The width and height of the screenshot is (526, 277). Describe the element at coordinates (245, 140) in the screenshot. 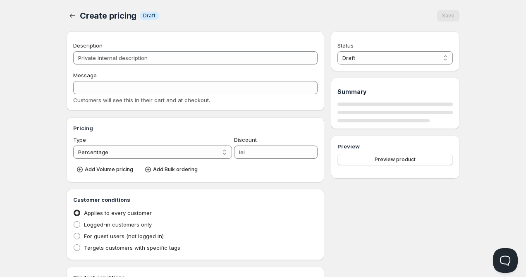

I see `span: Discount` at that location.